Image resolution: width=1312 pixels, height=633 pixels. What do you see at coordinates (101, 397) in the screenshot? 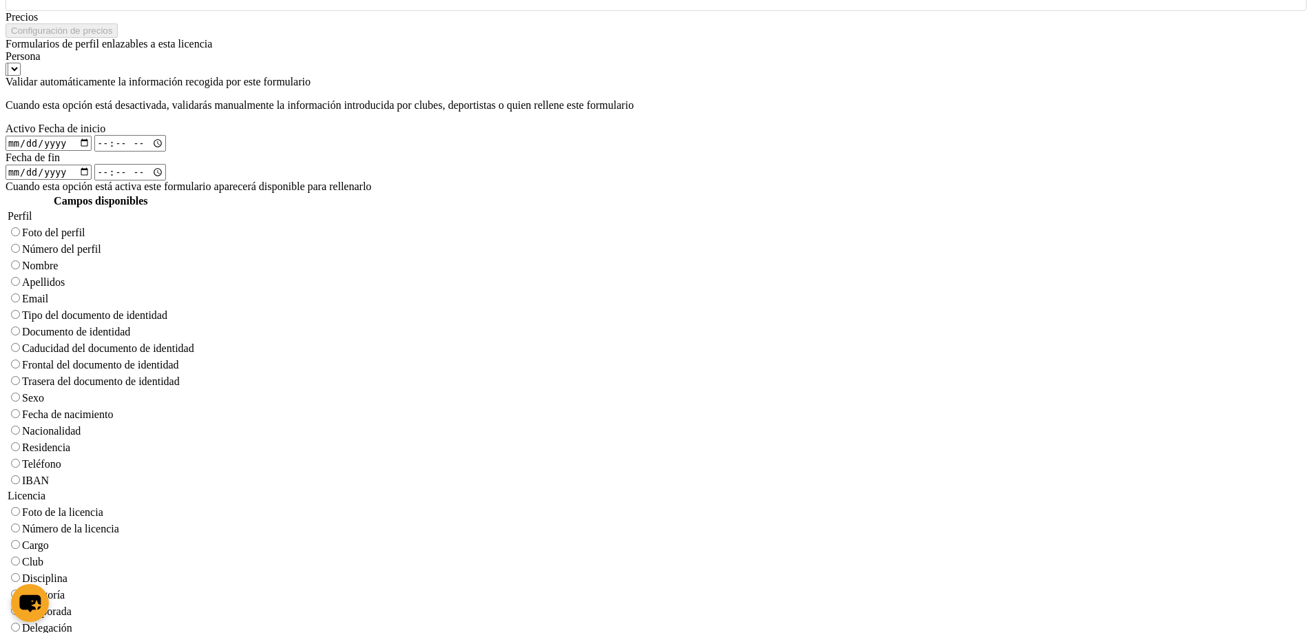
I see `td: Sexo` at bounding box center [101, 397].